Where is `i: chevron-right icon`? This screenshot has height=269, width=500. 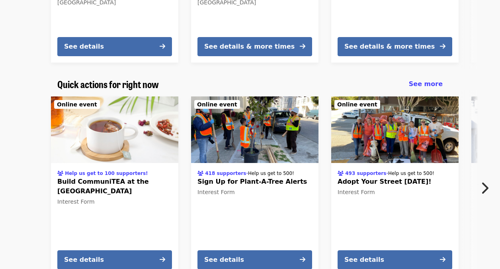
i: chevron-right icon is located at coordinates (484, 188).